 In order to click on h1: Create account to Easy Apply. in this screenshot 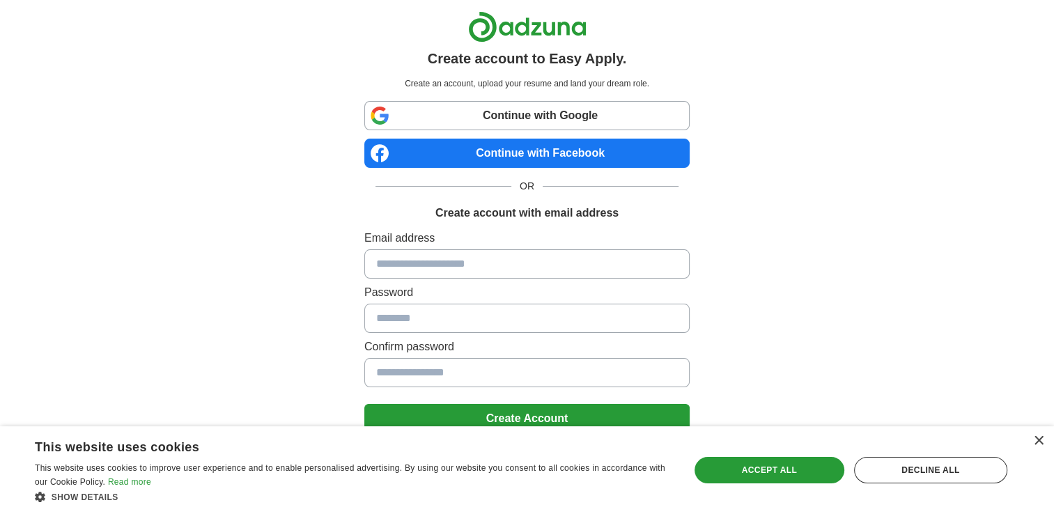, I will do `click(527, 59)`.